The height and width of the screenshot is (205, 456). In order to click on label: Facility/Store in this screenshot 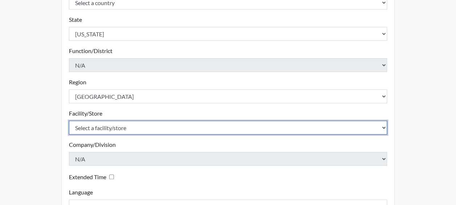, I will do `click(86, 113)`.